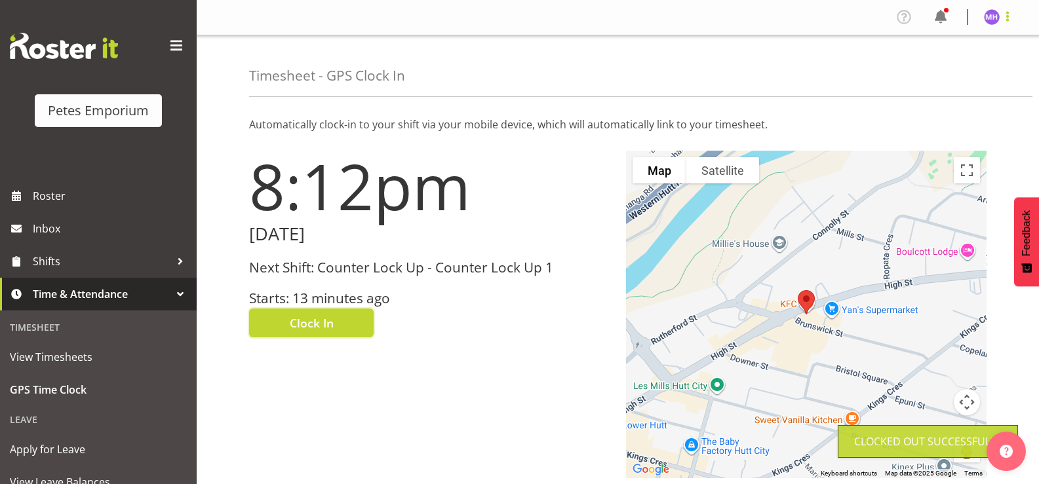 The image size is (1039, 484). What do you see at coordinates (429, 298) in the screenshot?
I see `h3: Starts: 13 minutes ago` at bounding box center [429, 298].